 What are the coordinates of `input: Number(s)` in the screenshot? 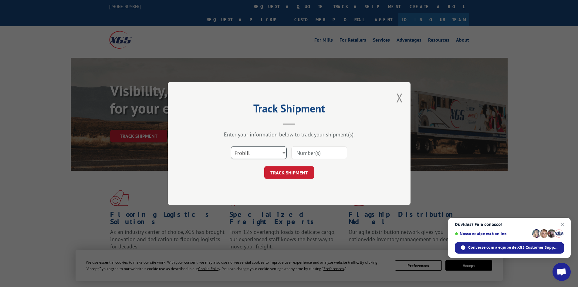 It's located at (319, 153).